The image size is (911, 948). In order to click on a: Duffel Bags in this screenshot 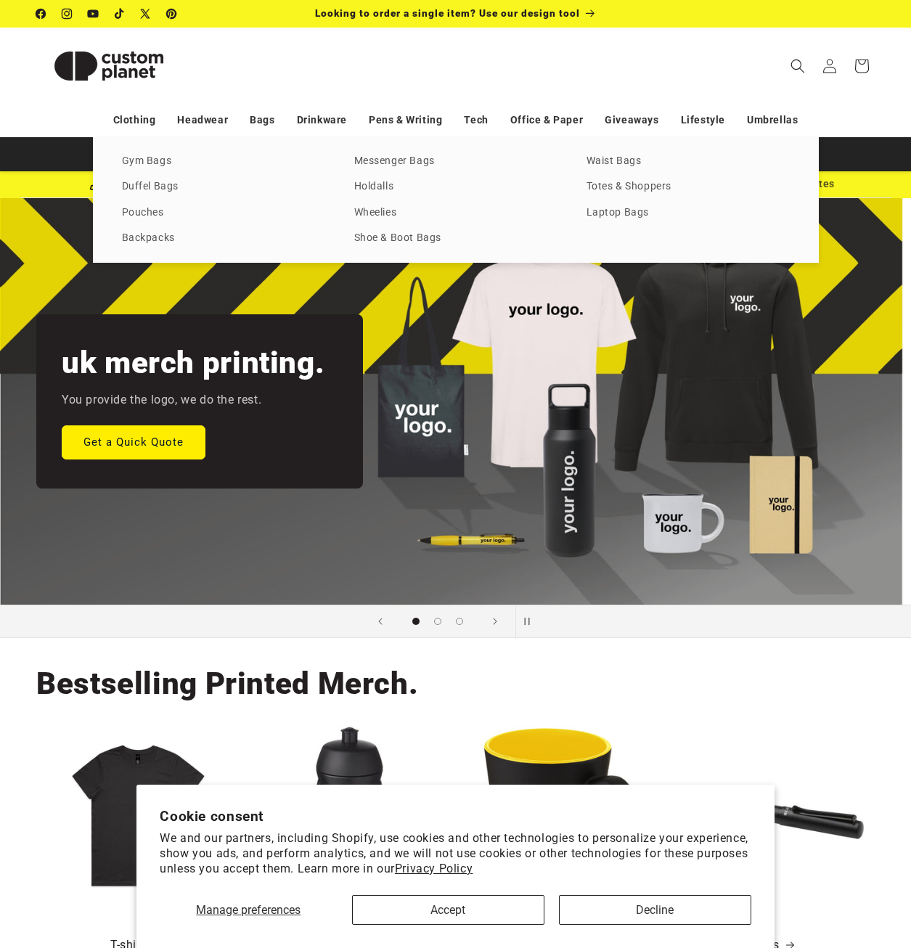, I will do `click(224, 187)`.